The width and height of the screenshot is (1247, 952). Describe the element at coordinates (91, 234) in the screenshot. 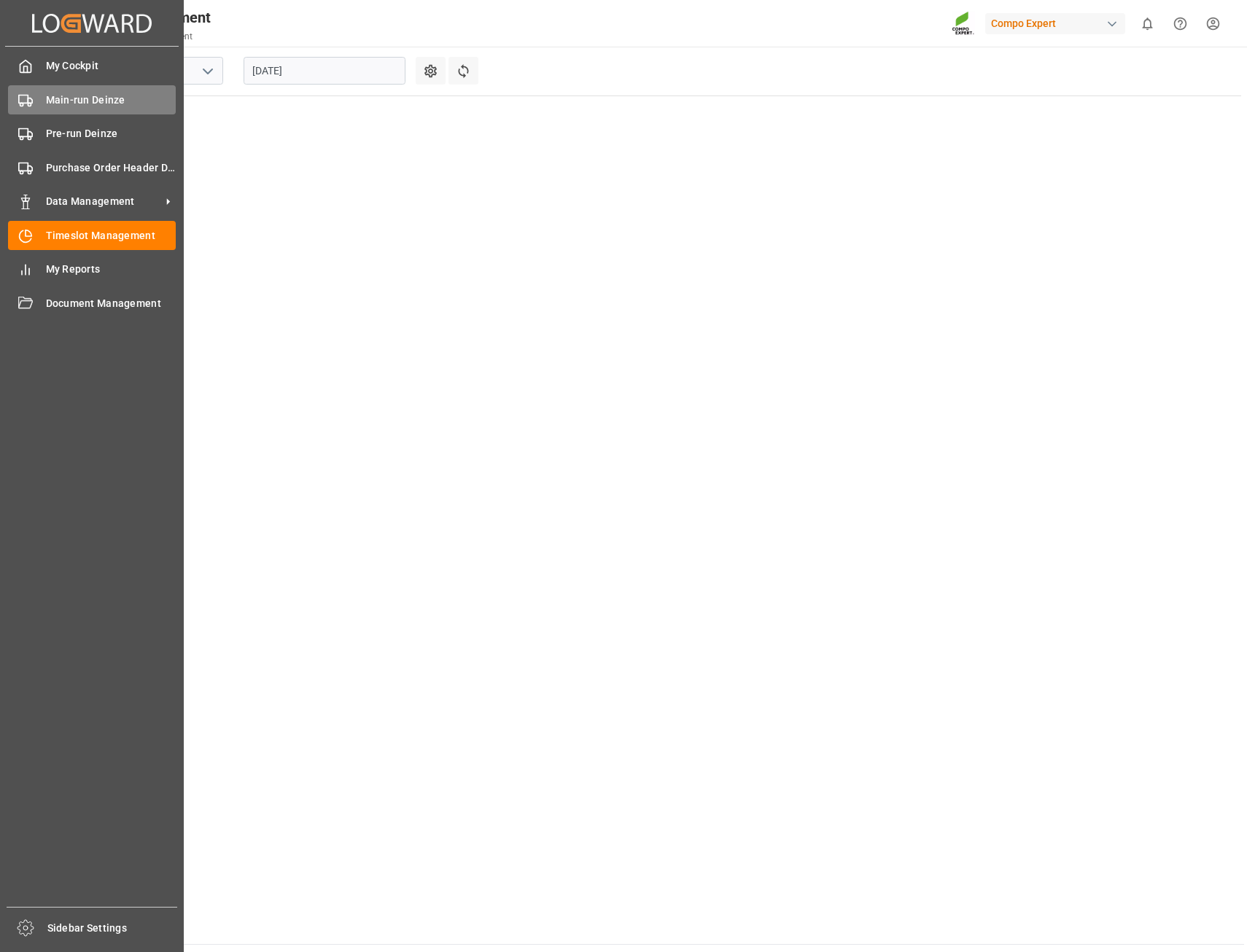

I see `a: Timeslot Management` at that location.